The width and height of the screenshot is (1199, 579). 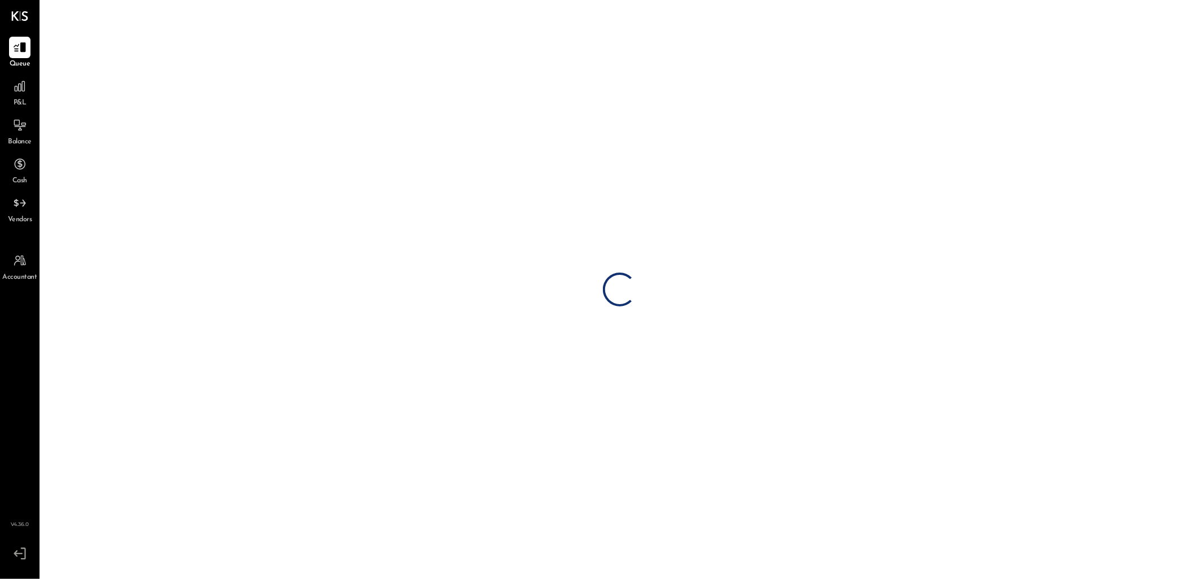 What do you see at coordinates (20, 170) in the screenshot?
I see `a: Cash` at bounding box center [20, 170].